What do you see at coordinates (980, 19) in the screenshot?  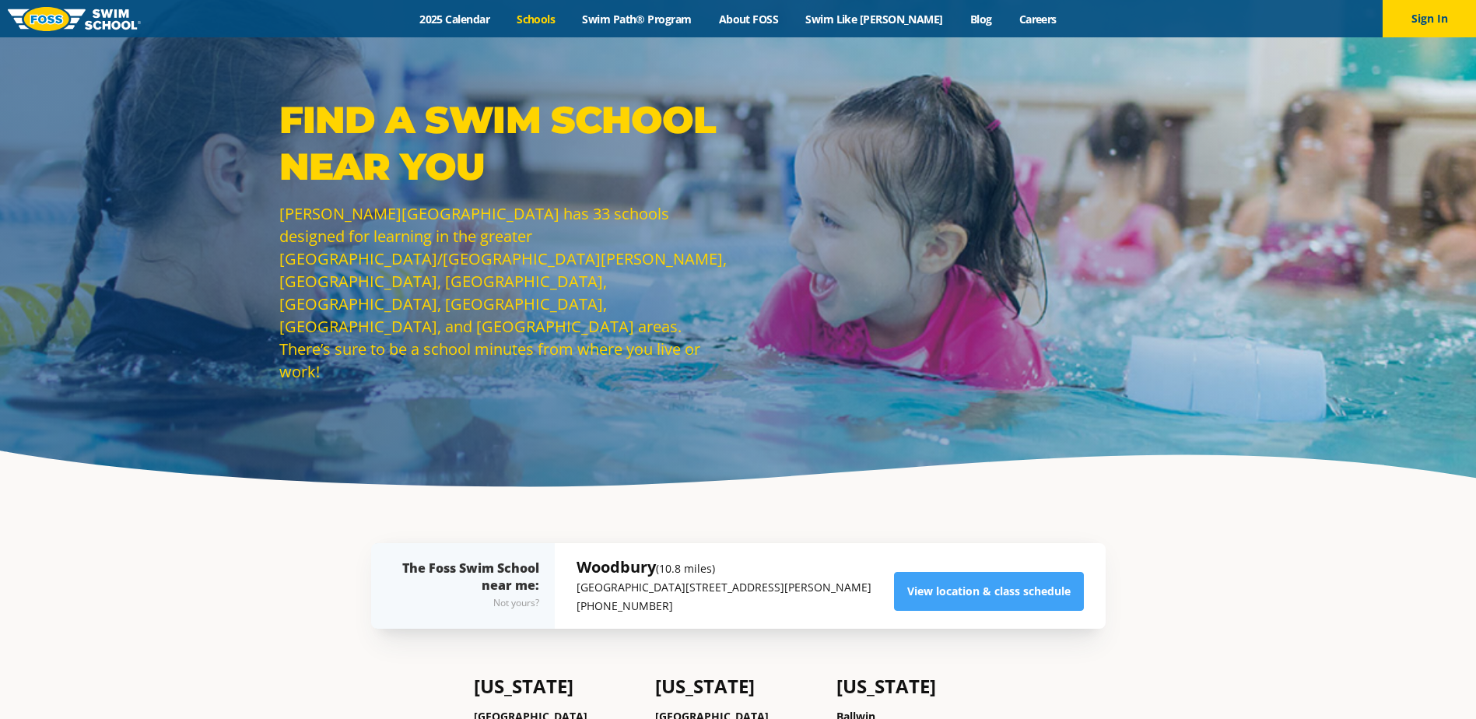 I see `a: Blog` at bounding box center [980, 19].